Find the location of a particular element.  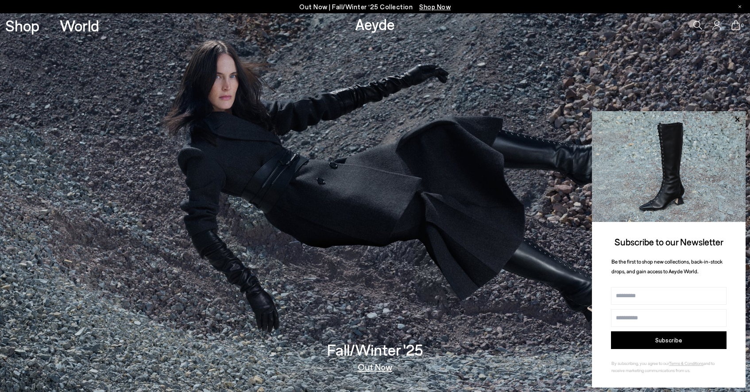

a: Terms & Conditions is located at coordinates (686, 363).